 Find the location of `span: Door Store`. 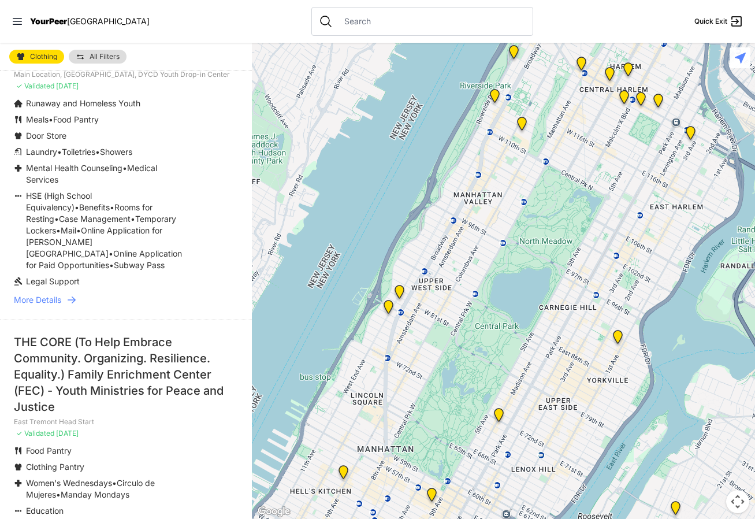

span: Door Store is located at coordinates (46, 135).